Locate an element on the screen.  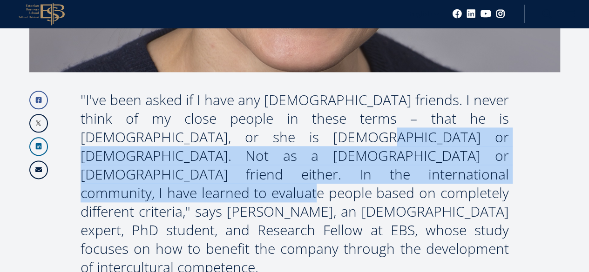
a: Youtube is located at coordinates (486, 14).